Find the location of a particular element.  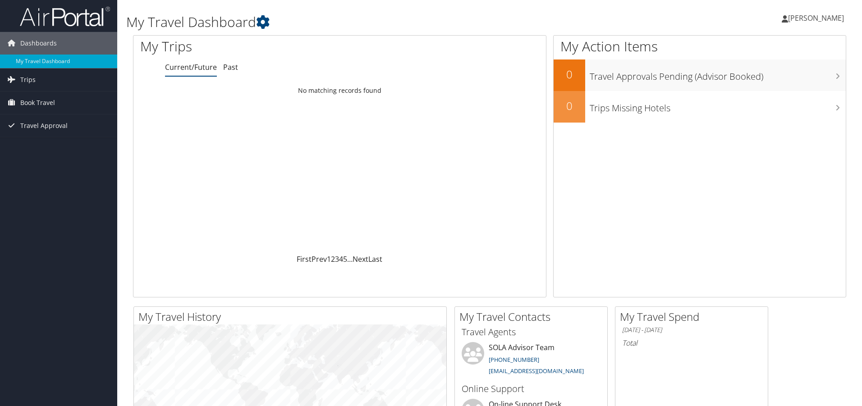

a: Next is located at coordinates (360, 259).